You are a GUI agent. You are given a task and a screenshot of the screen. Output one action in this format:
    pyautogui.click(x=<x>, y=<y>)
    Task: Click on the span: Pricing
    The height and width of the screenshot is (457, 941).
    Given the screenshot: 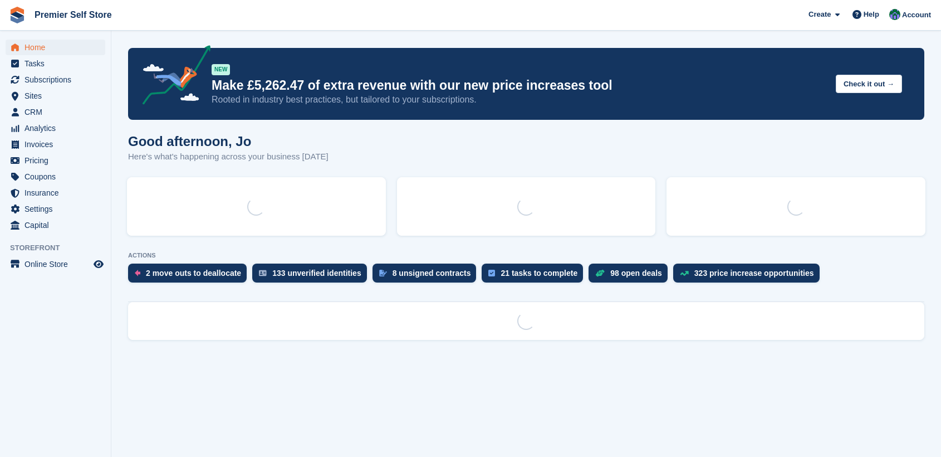 What is the action you would take?
    pyautogui.click(x=58, y=160)
    